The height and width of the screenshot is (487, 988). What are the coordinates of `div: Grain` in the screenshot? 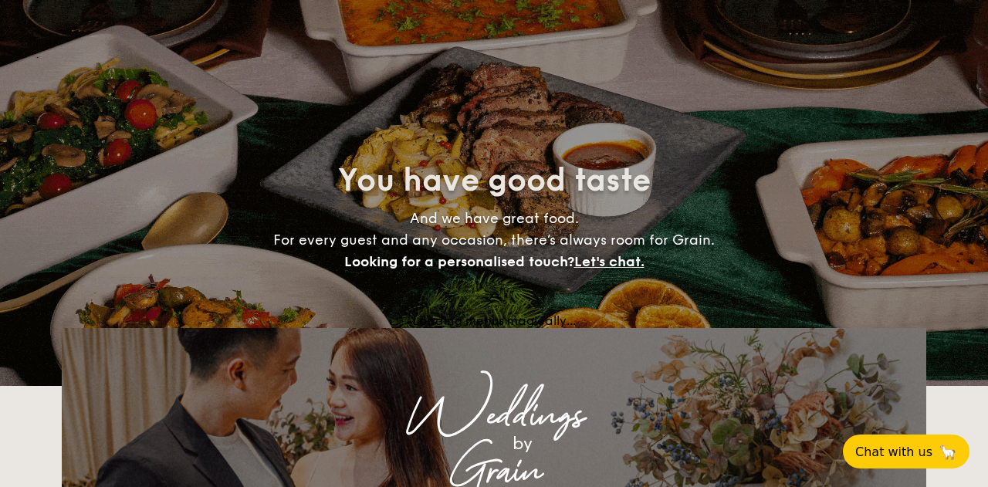 It's located at (494, 472).